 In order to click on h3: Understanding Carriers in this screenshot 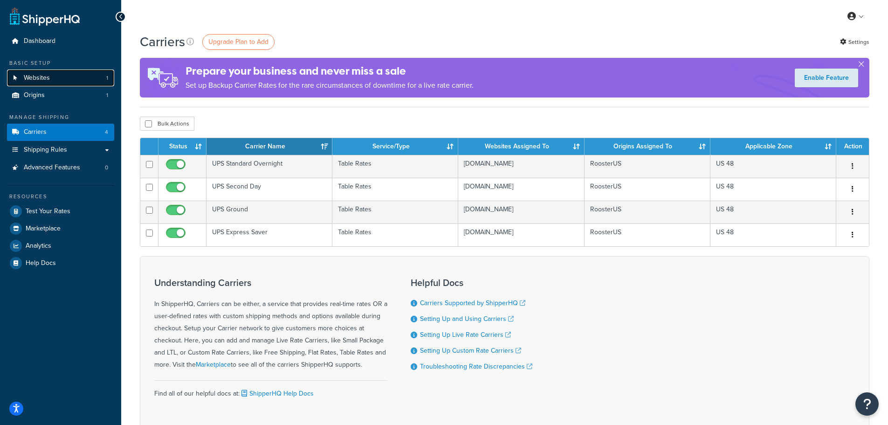, I will do `click(271, 283)`.